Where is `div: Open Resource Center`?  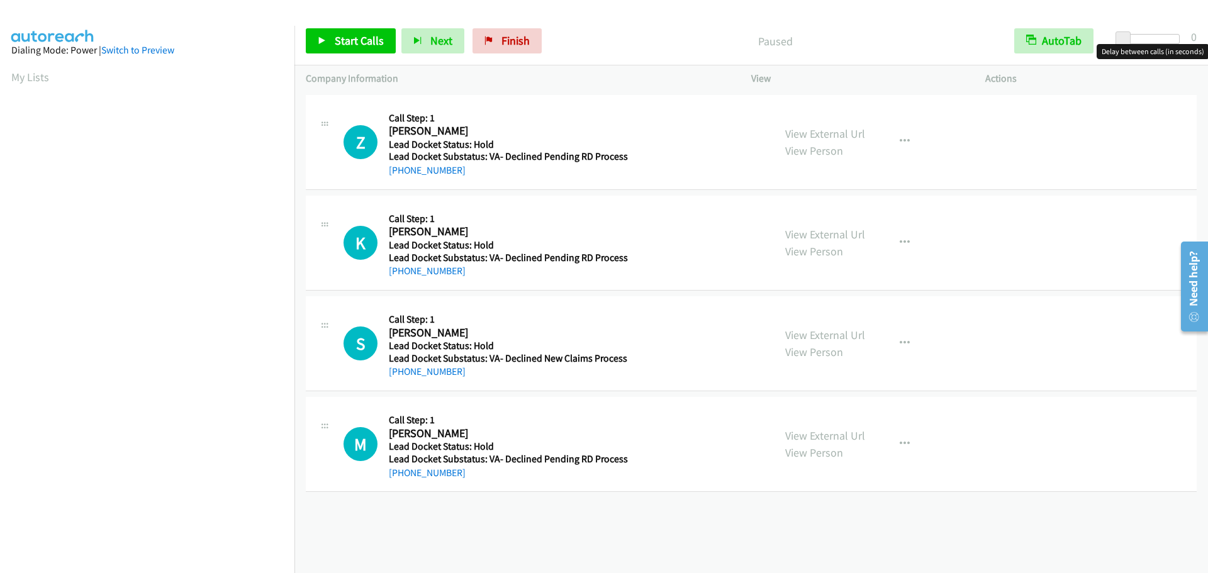 div: Open Resource Center is located at coordinates (23, 50).